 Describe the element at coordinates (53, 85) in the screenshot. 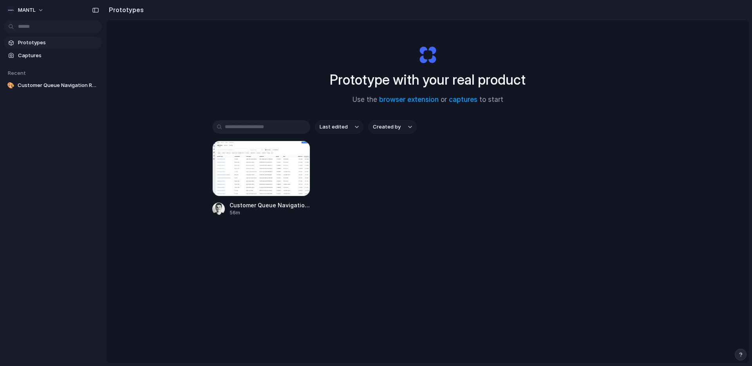

I see `a: 🎨Customer Queue Navigation Redesign` at that location.